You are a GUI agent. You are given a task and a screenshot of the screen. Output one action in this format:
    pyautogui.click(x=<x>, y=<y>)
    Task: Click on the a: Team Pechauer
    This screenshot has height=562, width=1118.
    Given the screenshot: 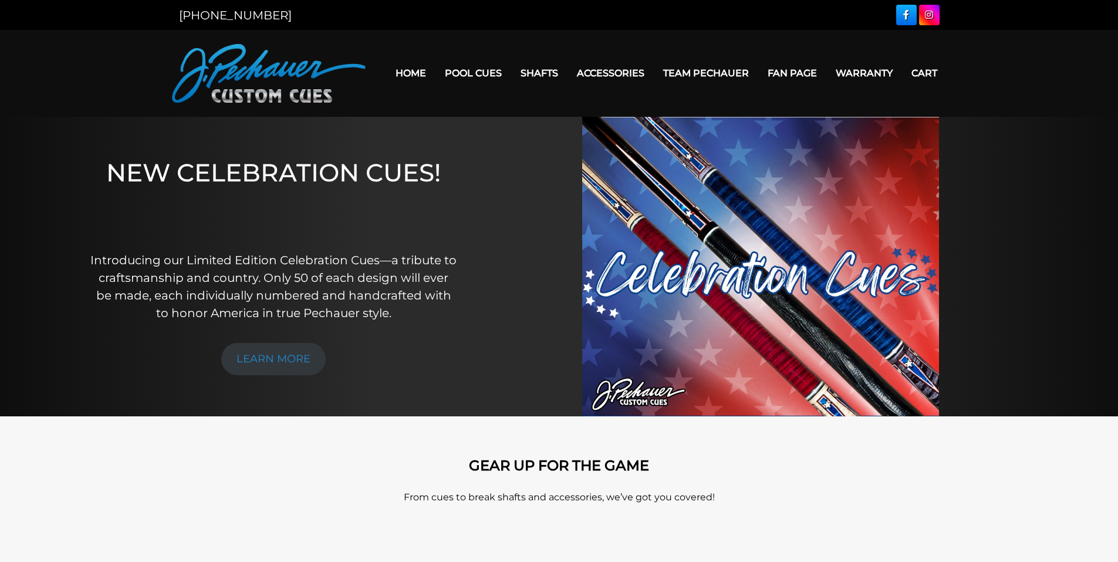 What is the action you would take?
    pyautogui.click(x=706, y=73)
    